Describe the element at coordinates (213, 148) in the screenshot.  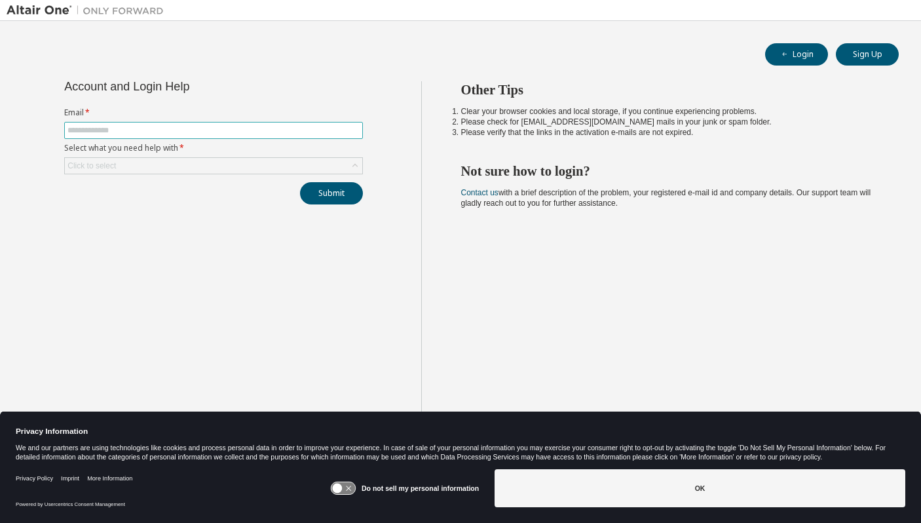
I see `label: Select what you need help with` at that location.